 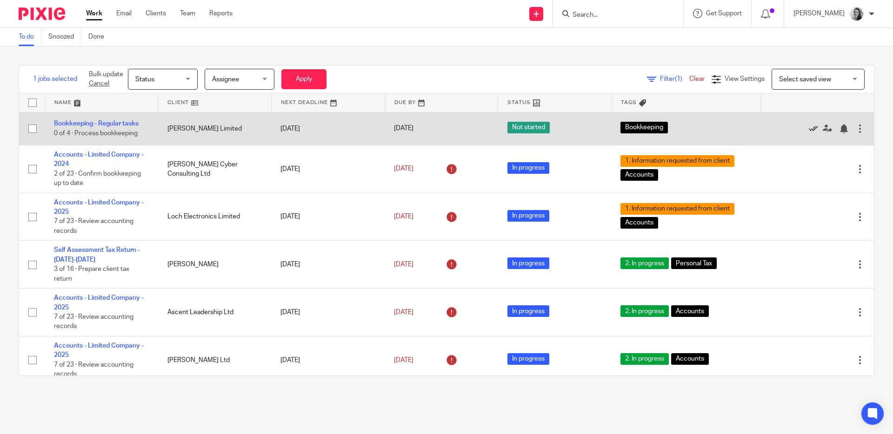 What do you see at coordinates (723, 13) in the screenshot?
I see `span: Get Support` at bounding box center [723, 13].